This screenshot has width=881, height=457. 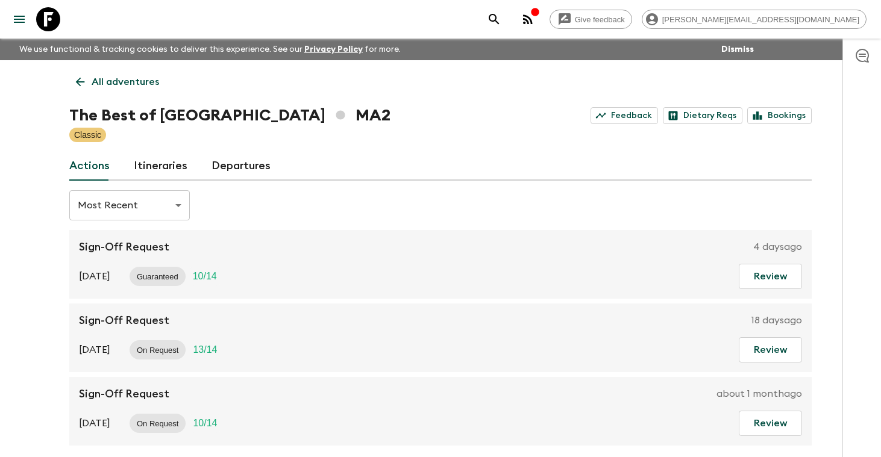 What do you see at coordinates (87, 135) in the screenshot?
I see `p: Classic` at bounding box center [87, 135].